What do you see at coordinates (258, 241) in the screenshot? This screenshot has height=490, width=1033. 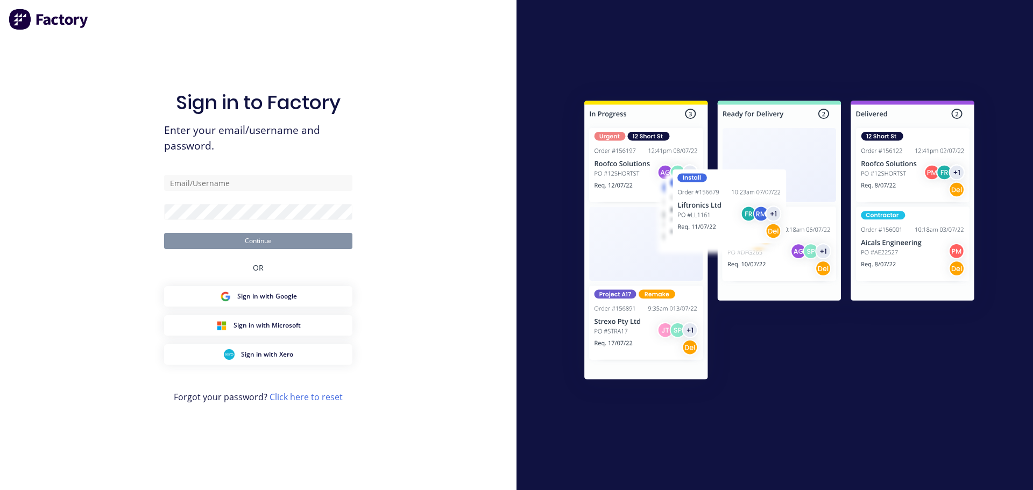 I see `button: Continue` at bounding box center [258, 241].